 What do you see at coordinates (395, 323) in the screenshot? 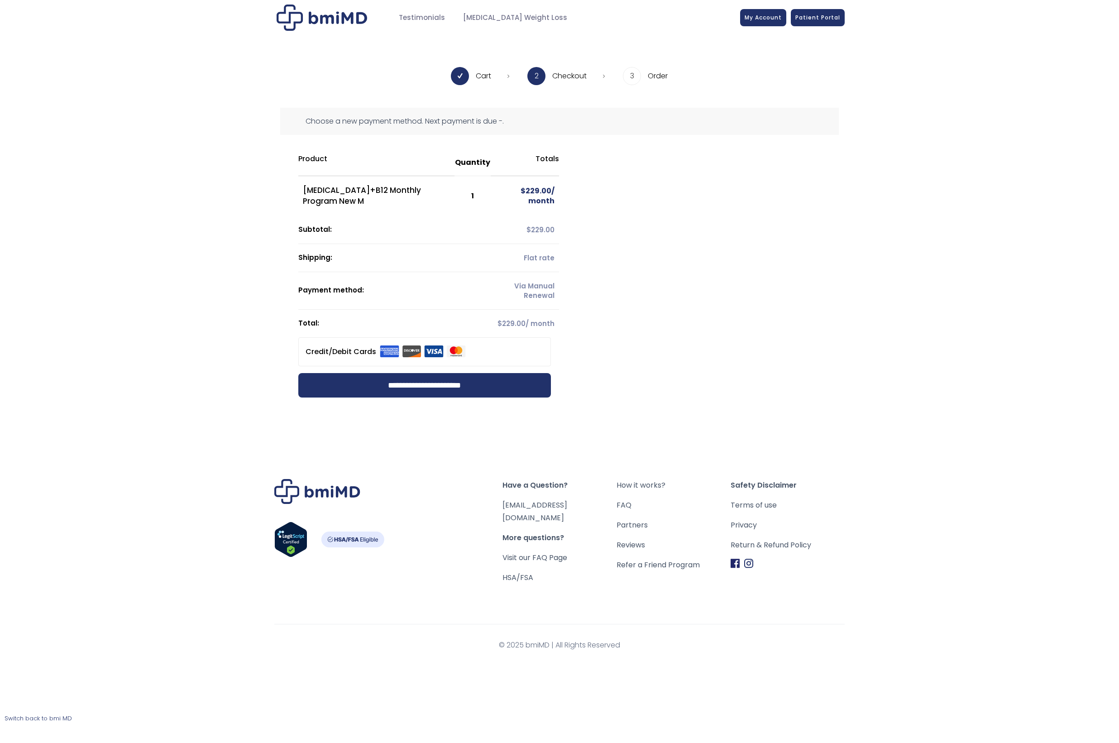
I see `th: Total:` at bounding box center [395, 323].